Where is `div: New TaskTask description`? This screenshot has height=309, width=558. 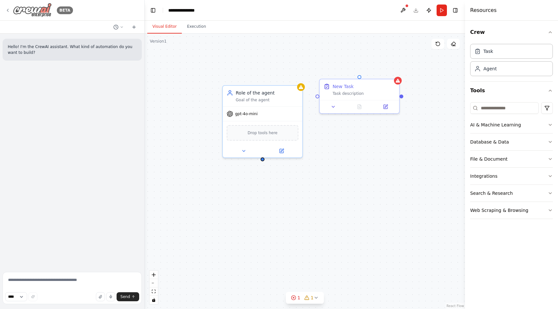 div: New TaskTask description is located at coordinates (359, 96).